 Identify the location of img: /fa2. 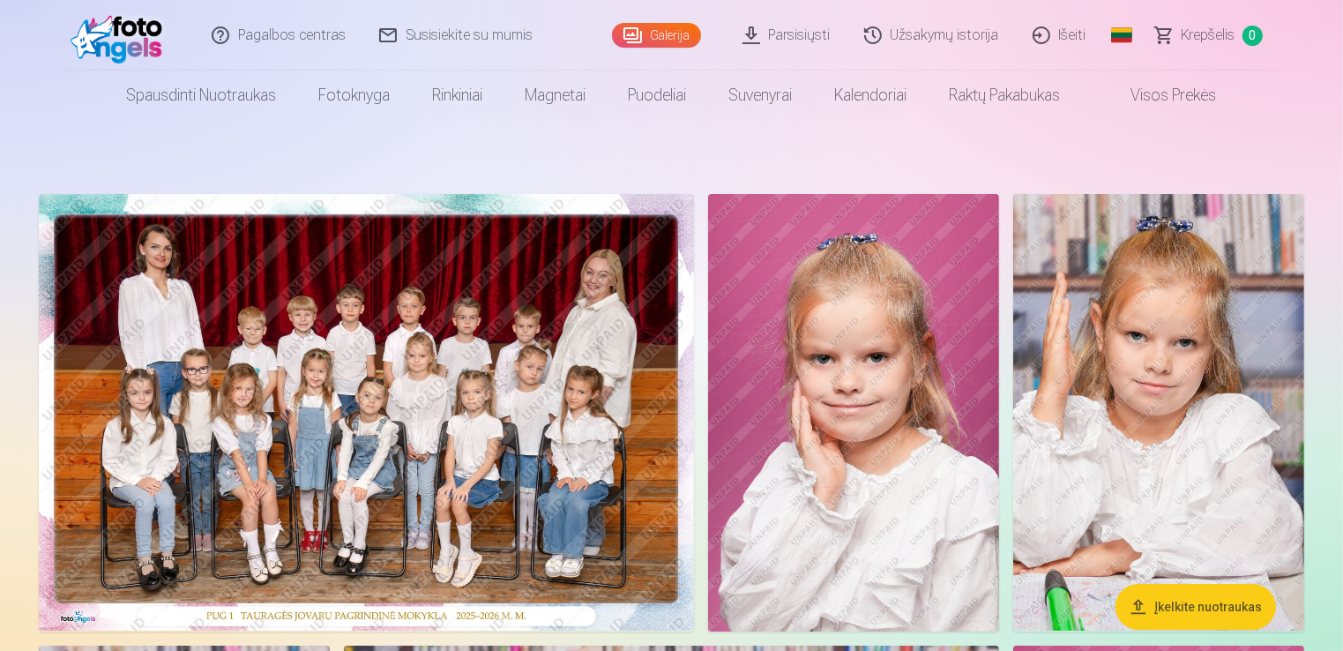
(121, 35).